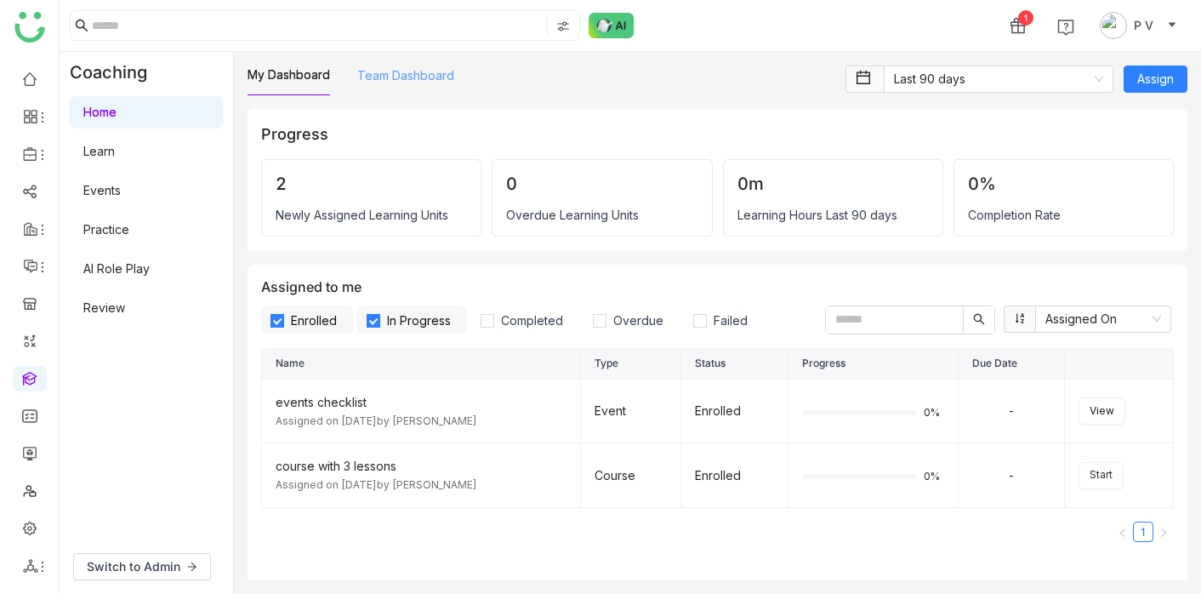 This screenshot has height=594, width=1201. Describe the element at coordinates (630, 411) in the screenshot. I see `div: Event` at that location.